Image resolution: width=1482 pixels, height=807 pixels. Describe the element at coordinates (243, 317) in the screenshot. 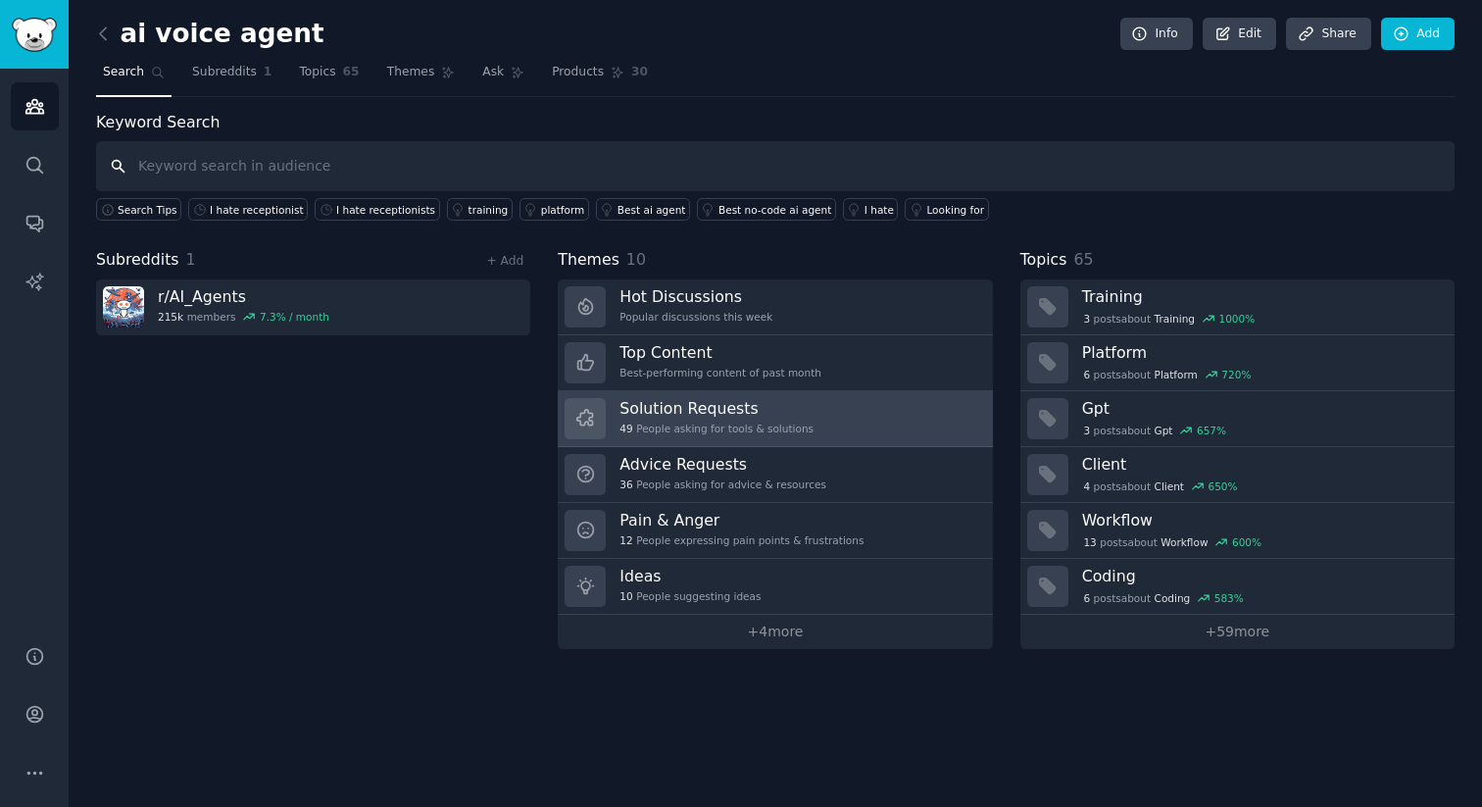

I see `div: members` at that location.